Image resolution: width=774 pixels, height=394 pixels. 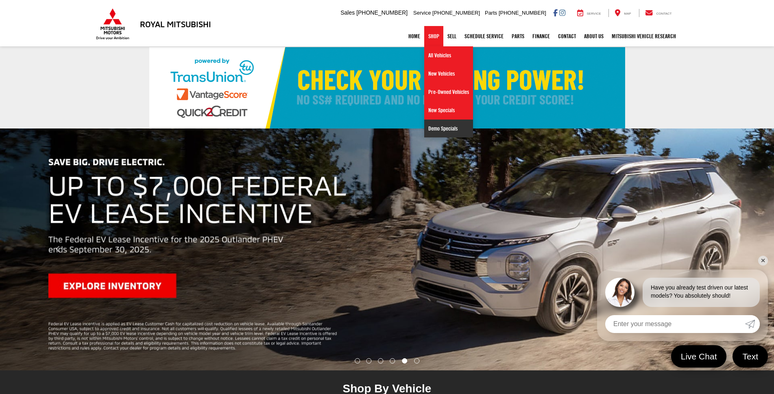 I want to click on a: Home, so click(x=414, y=36).